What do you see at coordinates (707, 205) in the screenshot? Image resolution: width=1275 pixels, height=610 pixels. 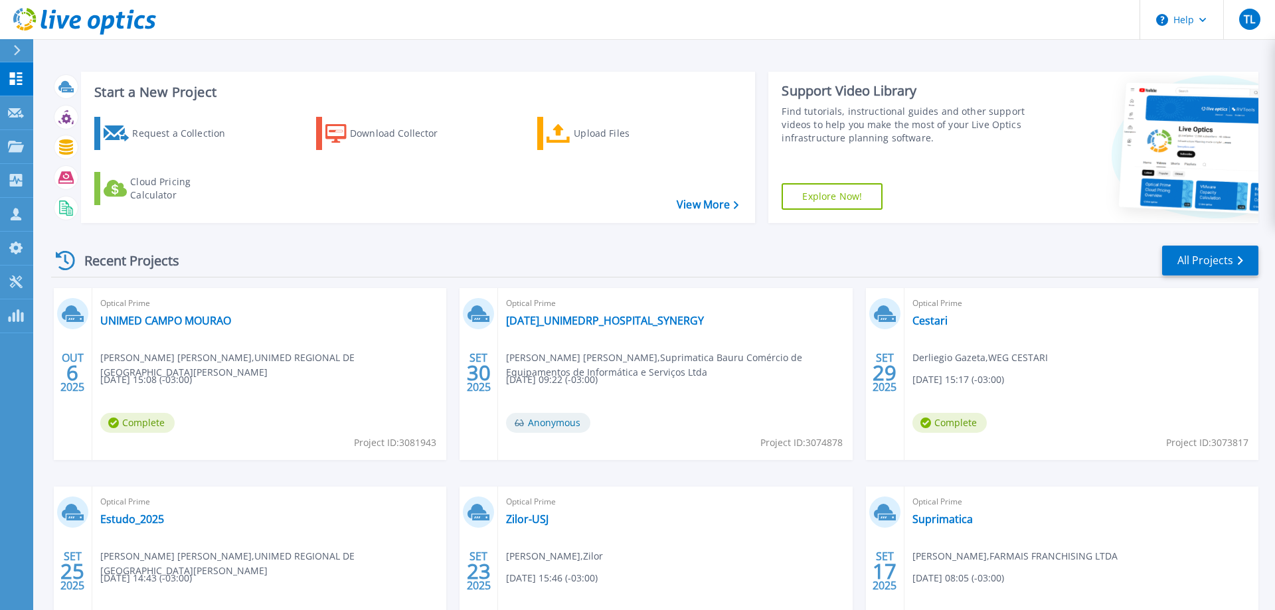 I see `a: View More` at bounding box center [707, 205].